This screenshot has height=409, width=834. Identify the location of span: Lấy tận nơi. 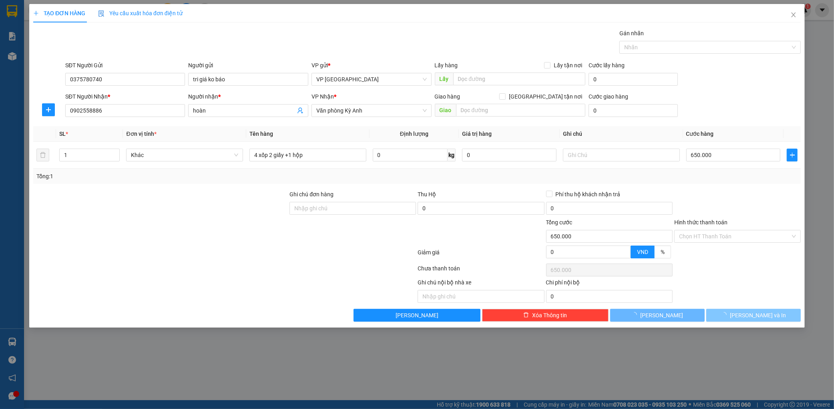
(568, 65).